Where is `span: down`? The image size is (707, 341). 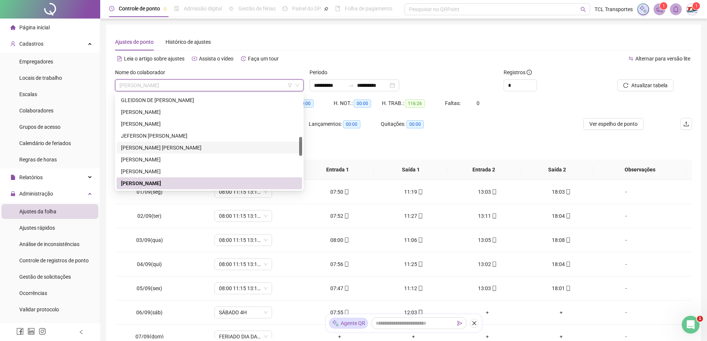
span: down is located at coordinates (297, 85).